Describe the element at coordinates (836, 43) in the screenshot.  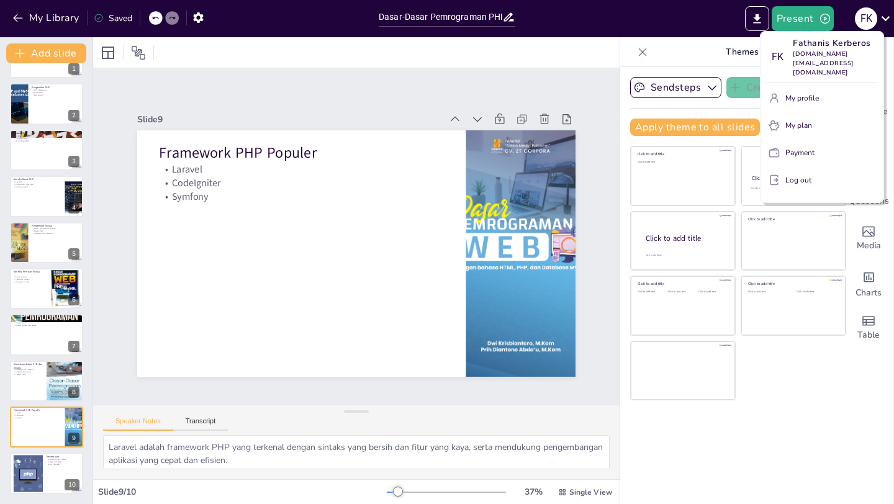
I see `p: Fathanis Kerberos` at that location.